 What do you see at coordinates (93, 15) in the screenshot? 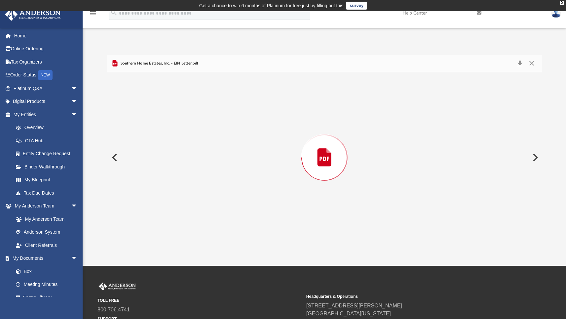
I see `a: menu` at bounding box center [93, 15].